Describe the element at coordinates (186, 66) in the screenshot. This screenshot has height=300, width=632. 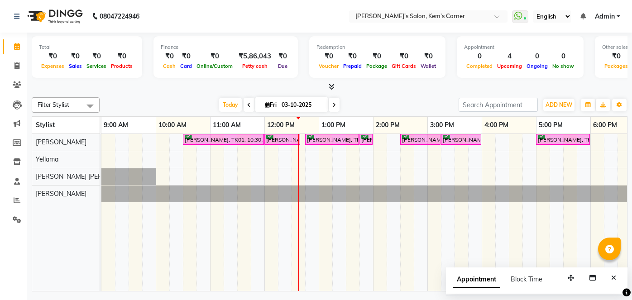
I see `span: Card` at that location.